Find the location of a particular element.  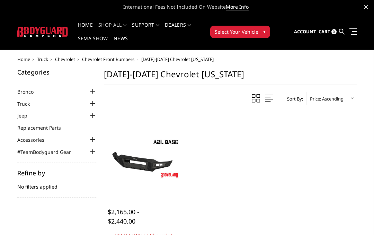

a: Accessories is located at coordinates (35, 140).